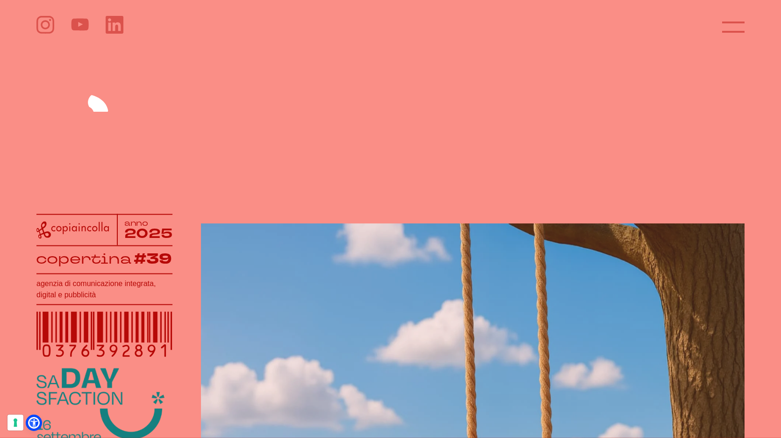 The width and height of the screenshot is (781, 438). I want to click on h1: agenzia di comunicazione integrata, digital e pubblicità, so click(104, 289).